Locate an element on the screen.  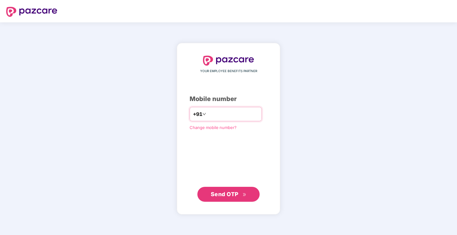
span: double-right is located at coordinates (244, 195).